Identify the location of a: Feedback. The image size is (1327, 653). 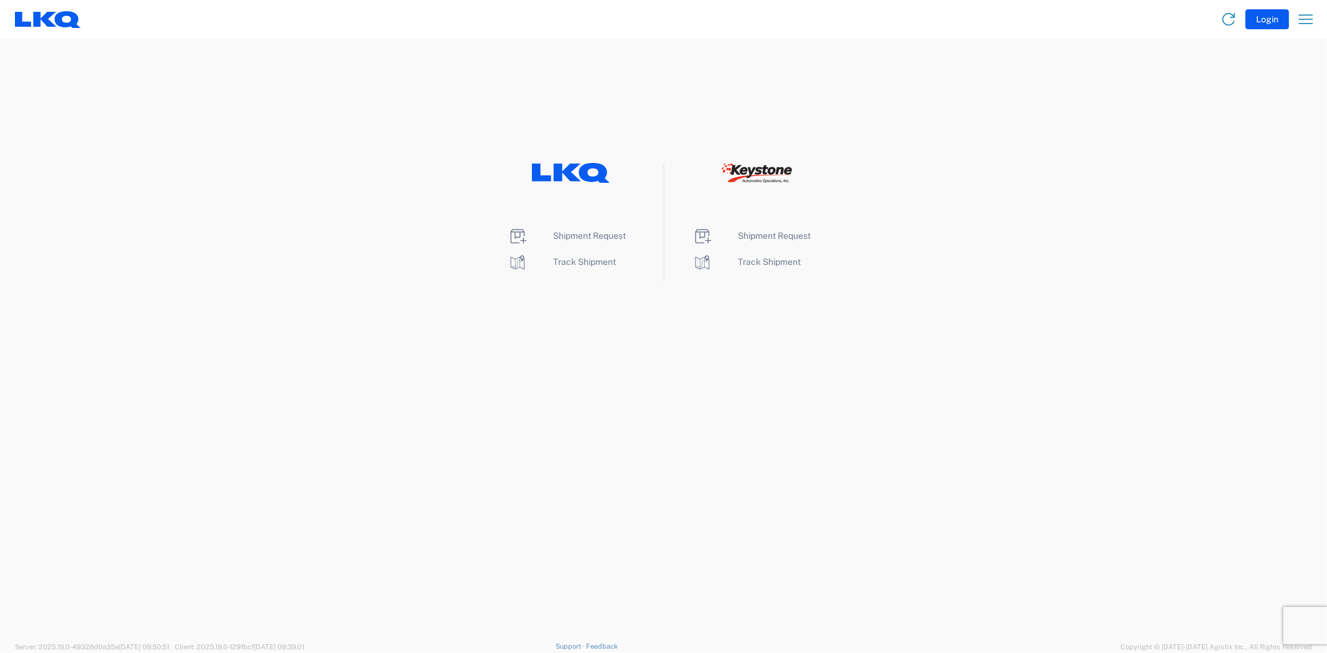
(601, 646).